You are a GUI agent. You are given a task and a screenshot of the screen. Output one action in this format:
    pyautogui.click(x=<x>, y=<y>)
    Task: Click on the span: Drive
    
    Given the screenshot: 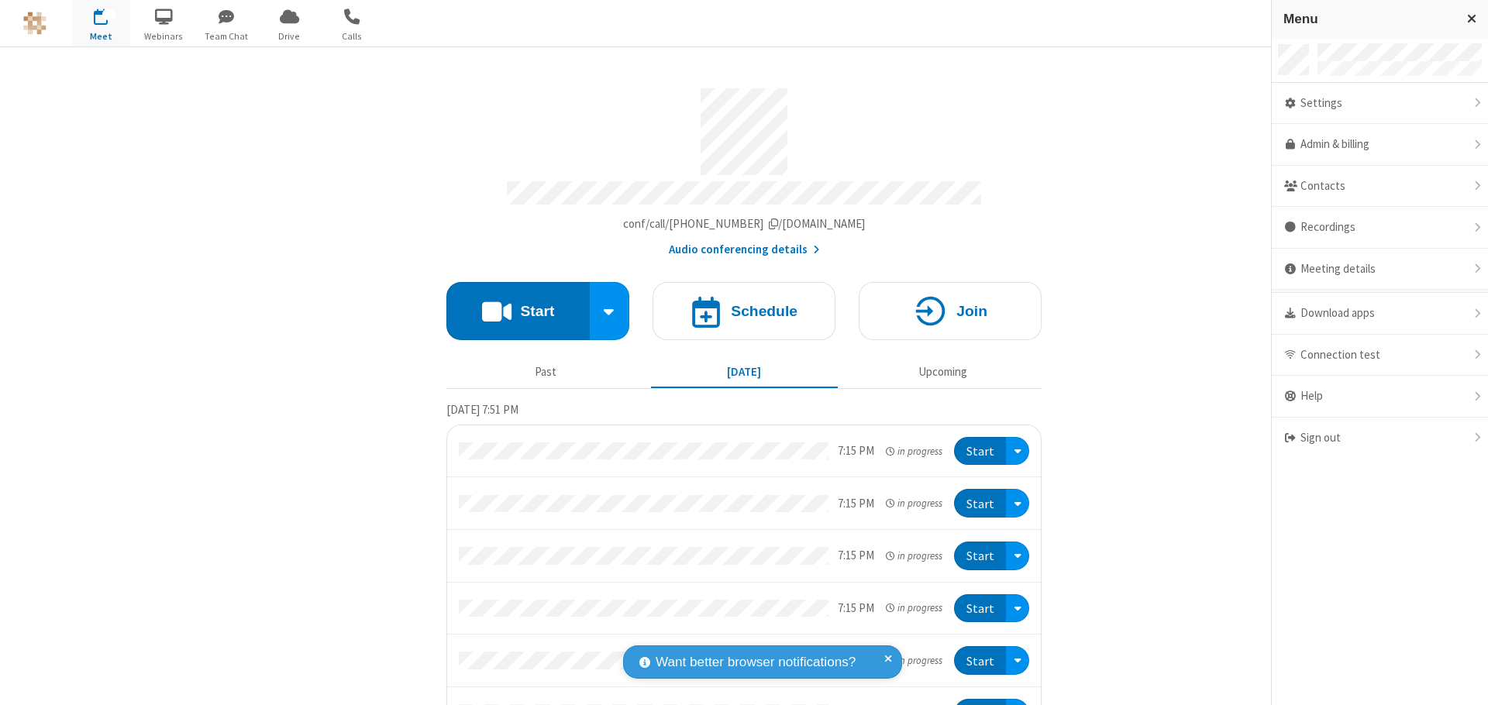 What is the action you would take?
    pyautogui.click(x=289, y=36)
    